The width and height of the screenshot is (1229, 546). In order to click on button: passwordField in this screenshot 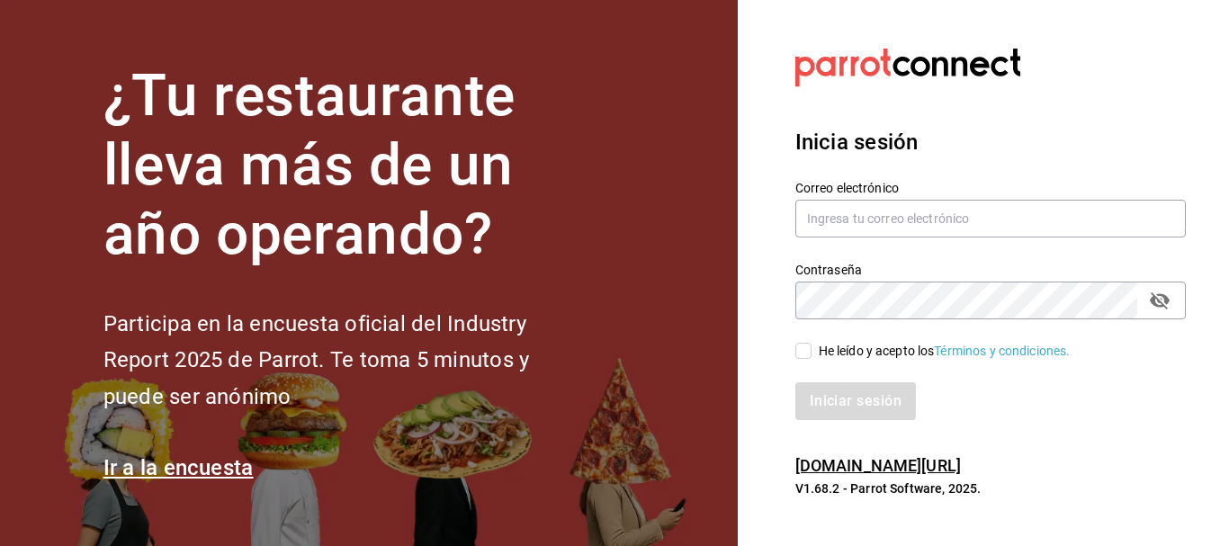, I will do `click(1160, 301)`.